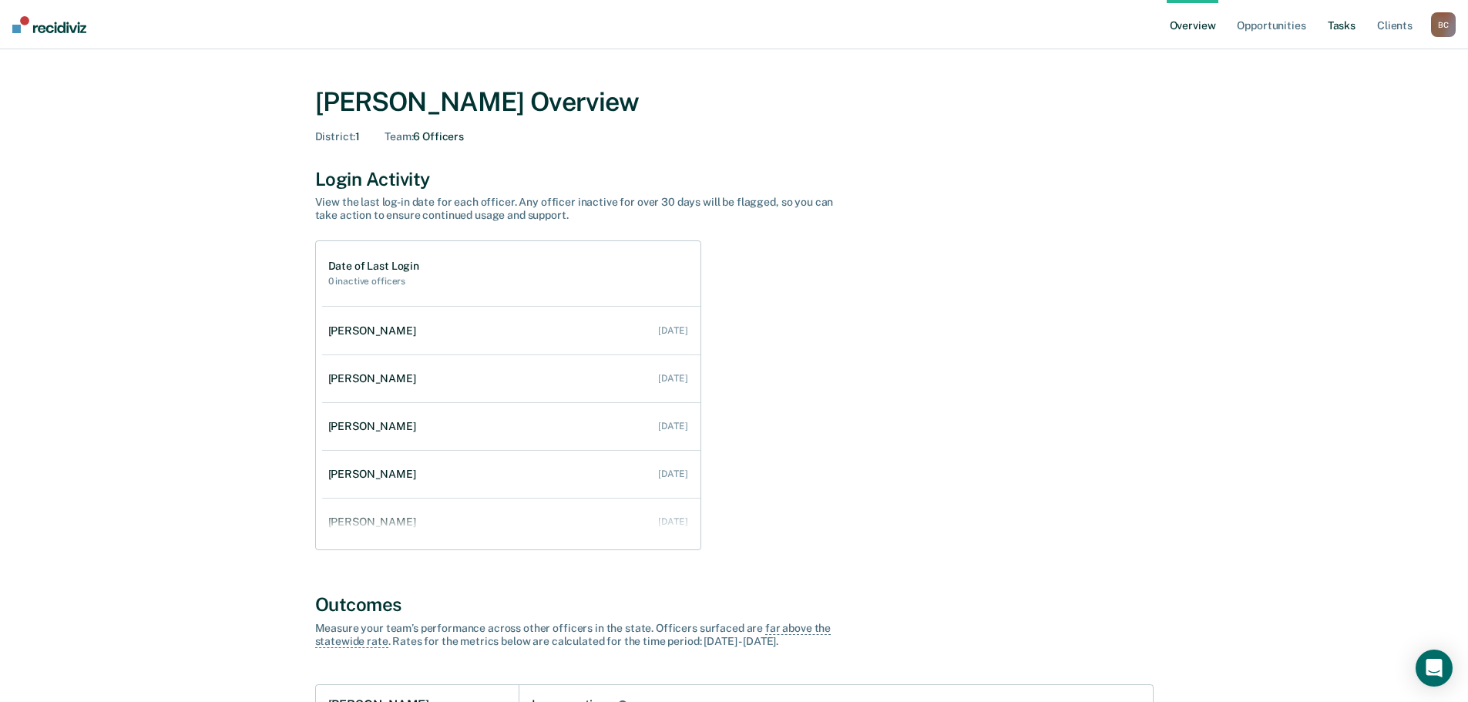  Describe the element at coordinates (1434, 668) in the screenshot. I see `div: Open Intercom Messenger` at that location.